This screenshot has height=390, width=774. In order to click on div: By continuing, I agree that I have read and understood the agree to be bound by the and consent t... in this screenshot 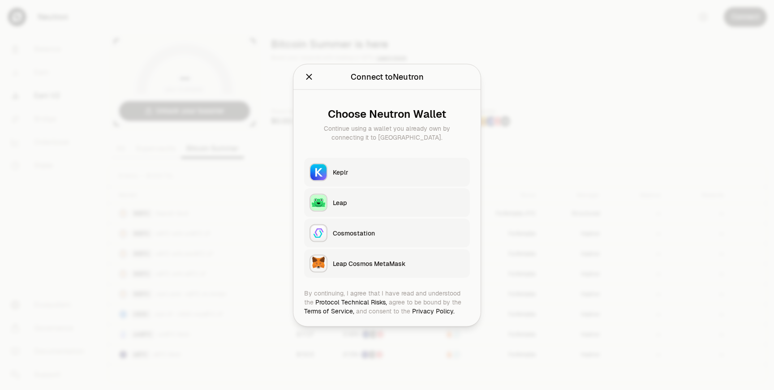, I will do `click(387, 302)`.